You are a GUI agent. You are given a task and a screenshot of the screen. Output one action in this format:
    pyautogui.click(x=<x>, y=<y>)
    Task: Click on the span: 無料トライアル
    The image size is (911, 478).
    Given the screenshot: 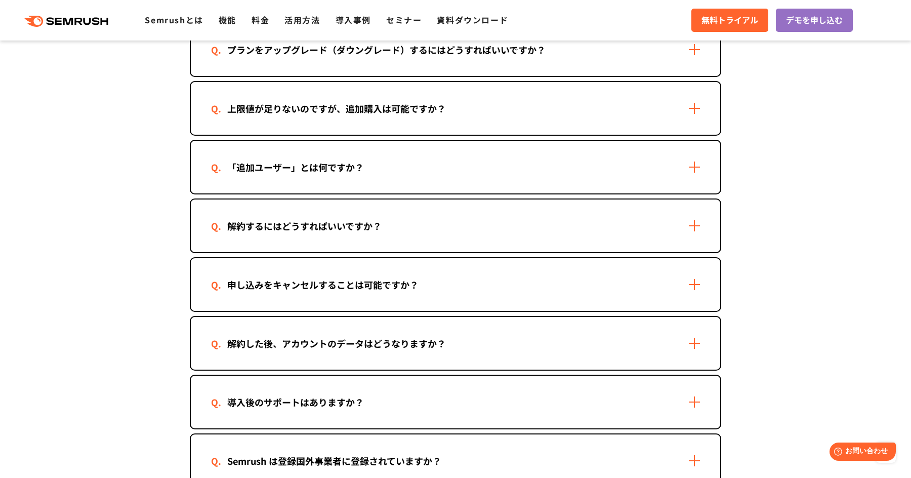 What is the action you would take?
    pyautogui.click(x=730, y=20)
    